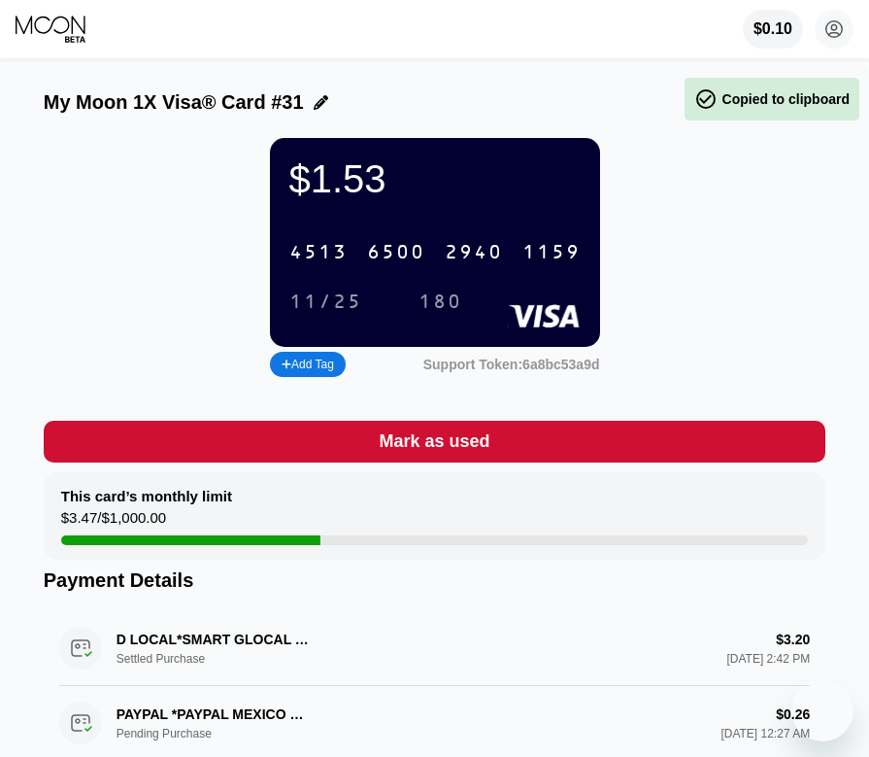  Describe the element at coordinates (435, 252) in the screenshot. I see `div: 4513650029401159` at that location.